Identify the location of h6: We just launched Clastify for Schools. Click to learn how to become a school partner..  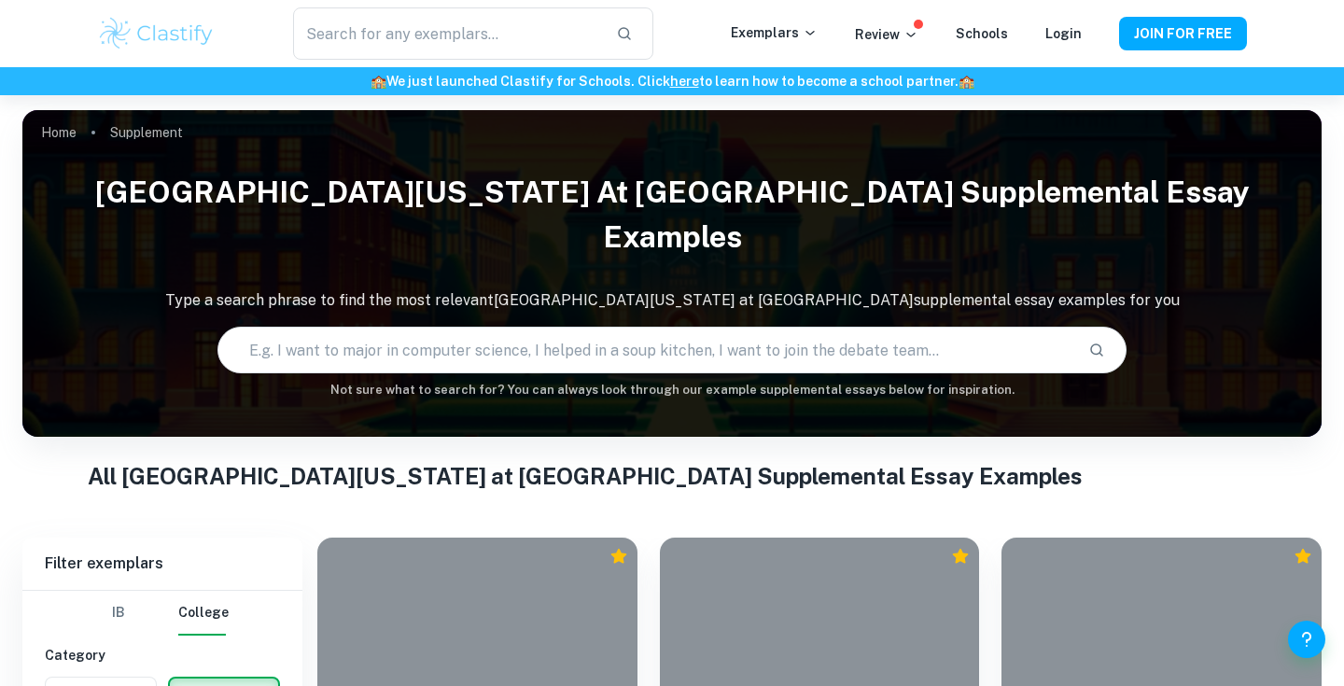
(672, 81).